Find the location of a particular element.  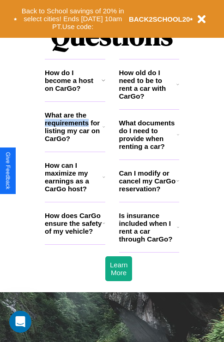

div: Give Feedback is located at coordinates (8, 171).